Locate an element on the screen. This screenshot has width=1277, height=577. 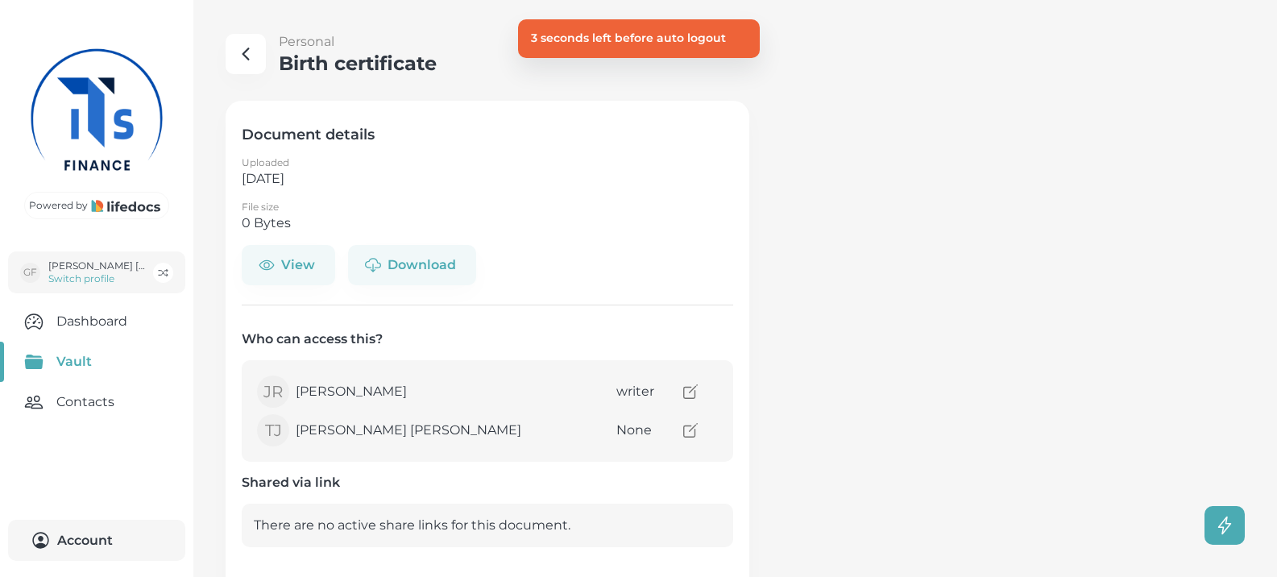
p: There are no active share links for this document. is located at coordinates (487, 525).